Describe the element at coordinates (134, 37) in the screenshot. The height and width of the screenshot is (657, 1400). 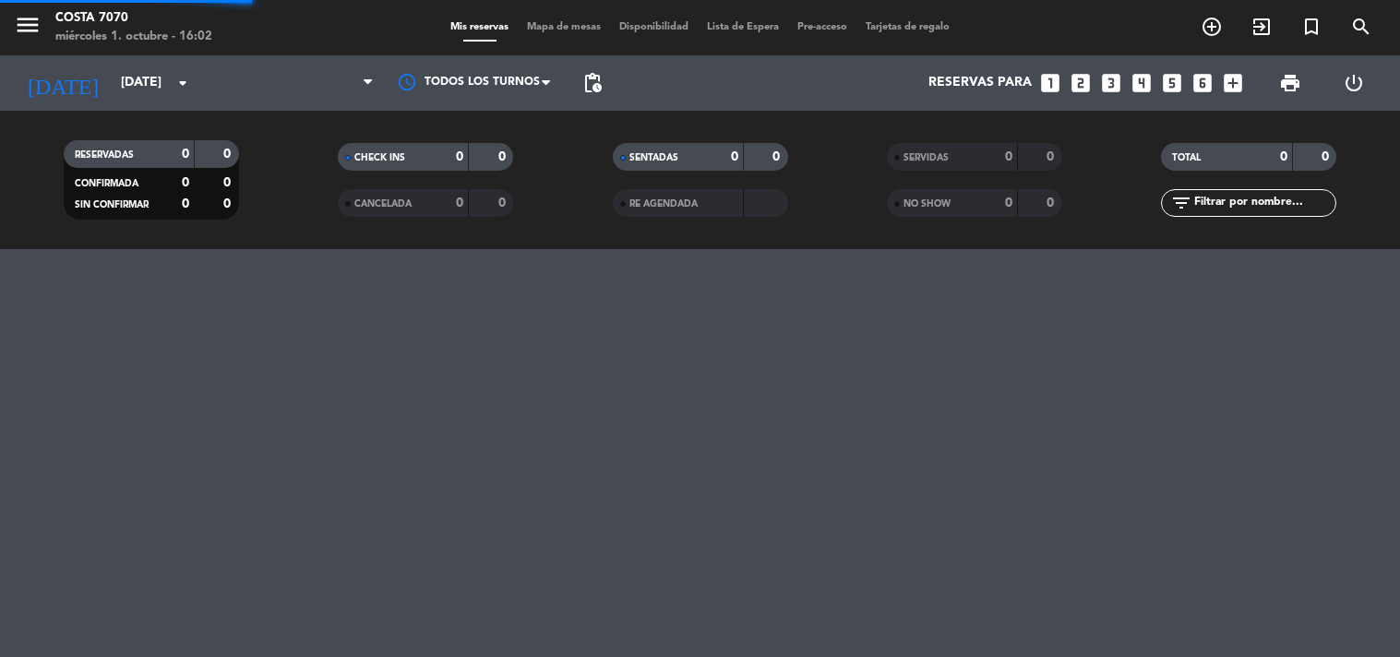
I see `div: miércoles 1. octubre - 16:02` at that location.